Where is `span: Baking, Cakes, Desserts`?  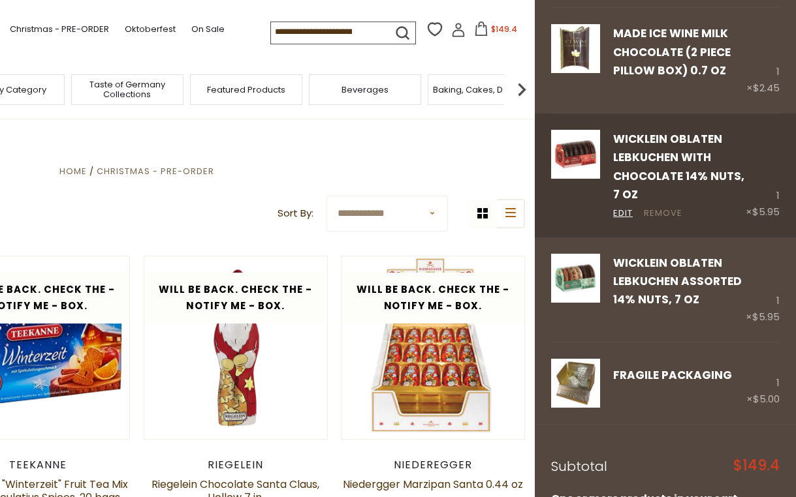 span: Baking, Cakes, Desserts is located at coordinates (483, 89).